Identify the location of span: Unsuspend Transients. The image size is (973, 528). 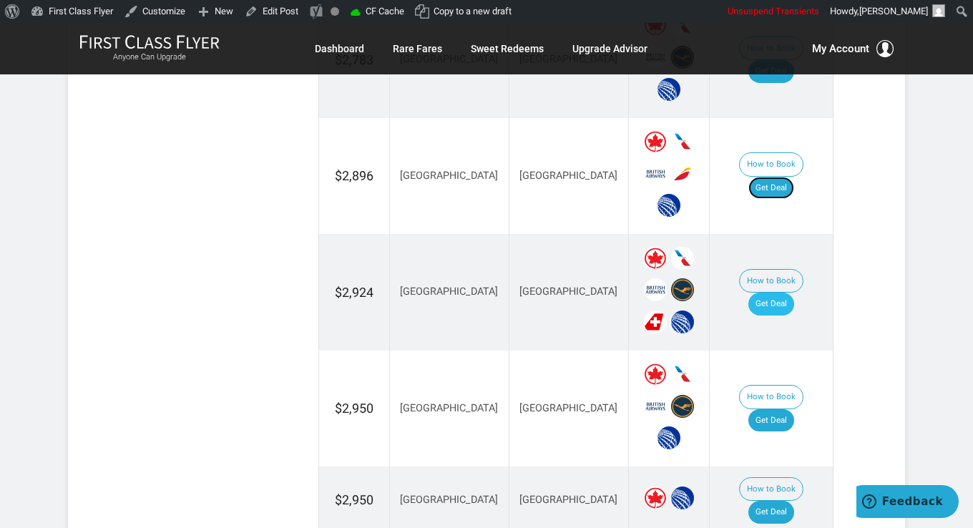
(773, 11).